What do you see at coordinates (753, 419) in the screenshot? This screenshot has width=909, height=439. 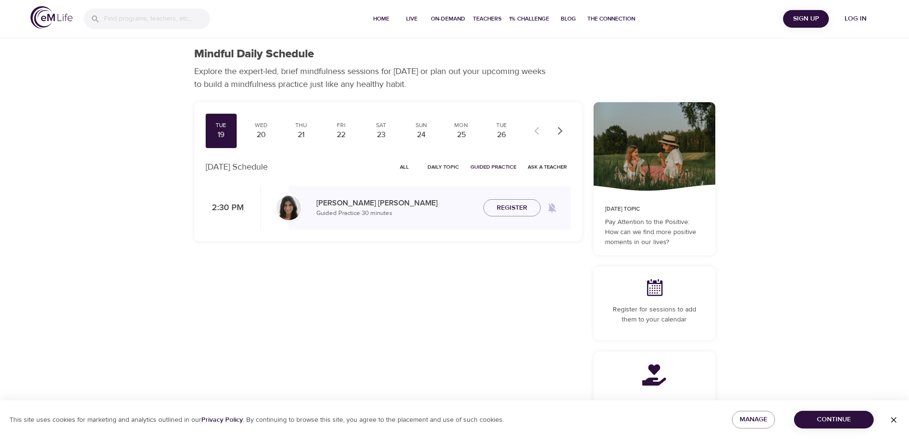 I see `button: Manage` at bounding box center [753, 419].